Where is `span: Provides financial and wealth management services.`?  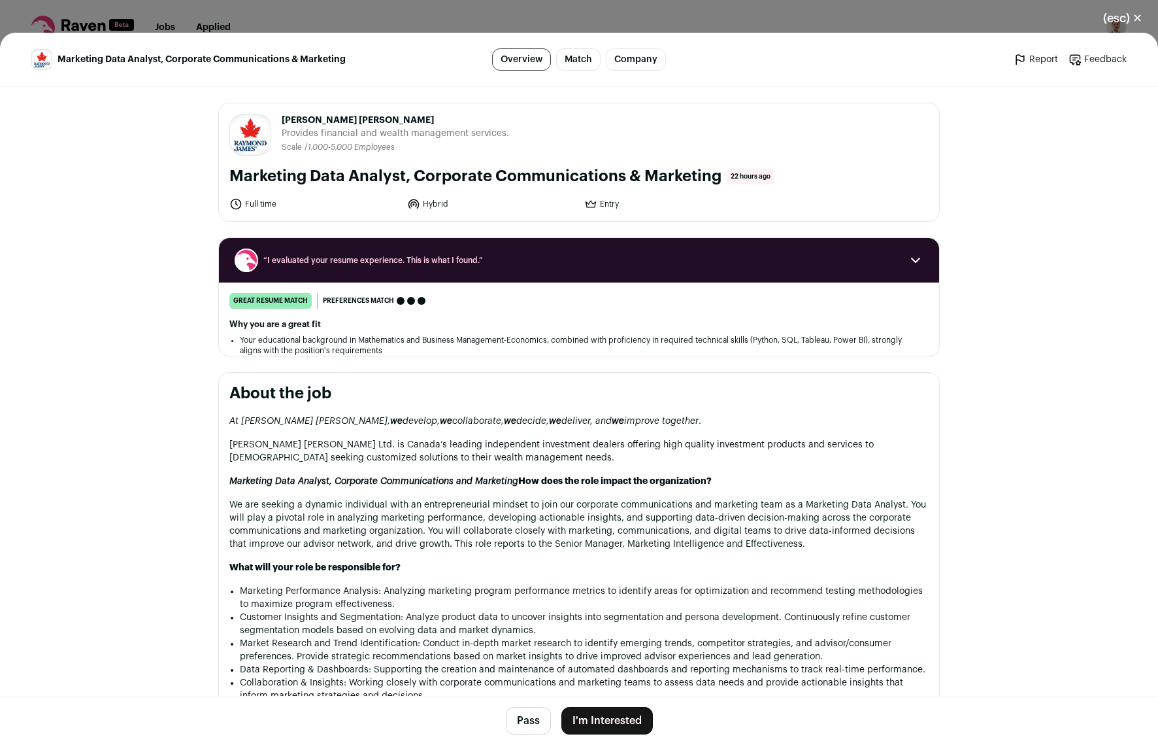
span: Provides financial and wealth management services. is located at coordinates (396, 133).